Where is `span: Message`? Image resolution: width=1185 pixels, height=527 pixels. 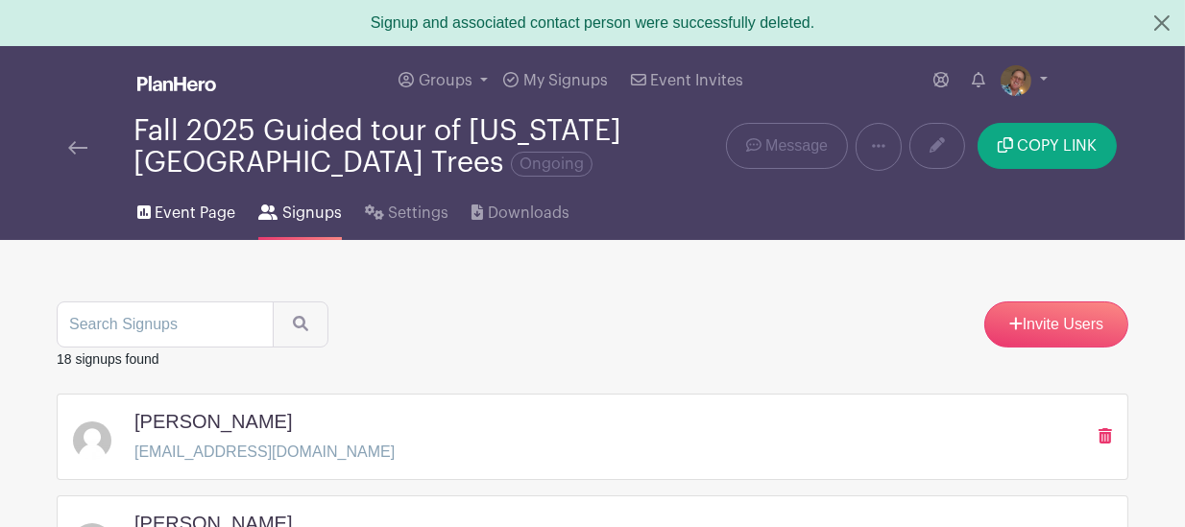 span: Message is located at coordinates (796, 146).